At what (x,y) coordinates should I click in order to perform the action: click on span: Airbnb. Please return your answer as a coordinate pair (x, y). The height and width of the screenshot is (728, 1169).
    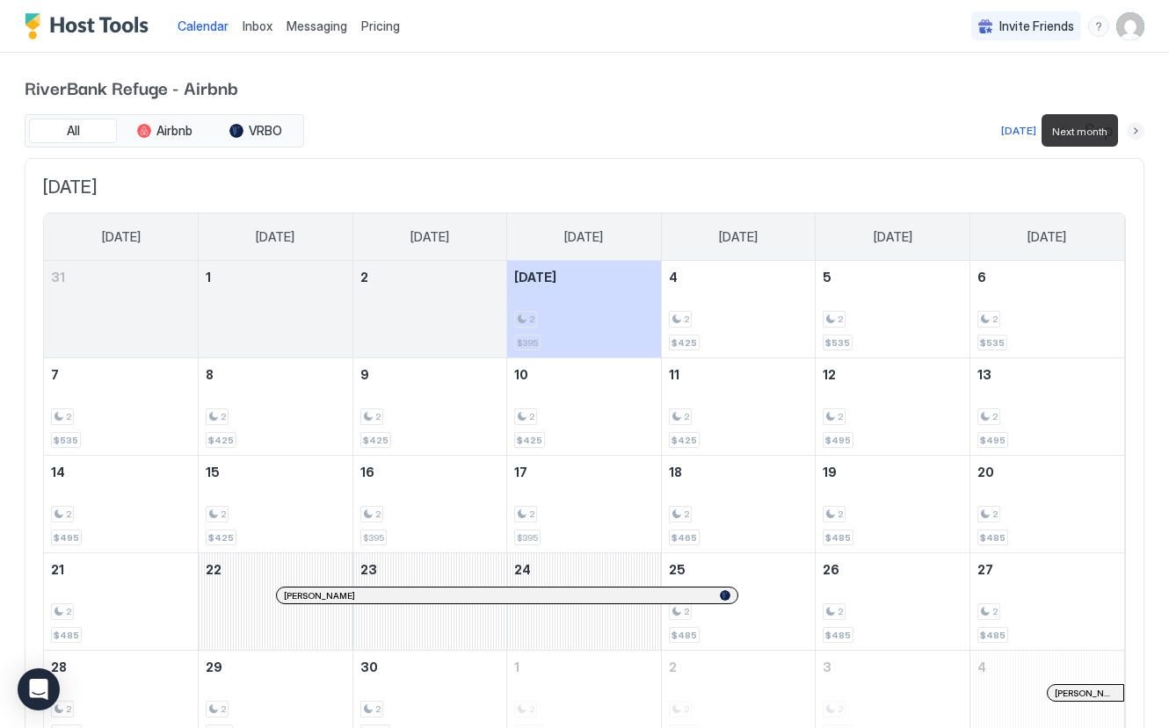
    Looking at the image, I should click on (174, 131).